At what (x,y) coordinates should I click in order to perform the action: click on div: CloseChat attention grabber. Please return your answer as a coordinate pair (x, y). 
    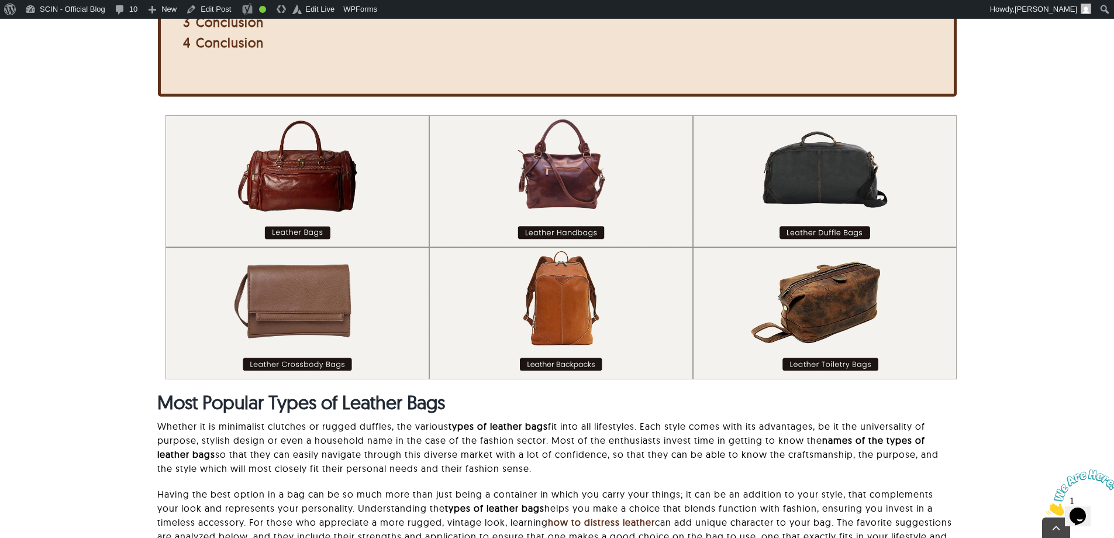
    Looking at the image, I should click on (36, 27).